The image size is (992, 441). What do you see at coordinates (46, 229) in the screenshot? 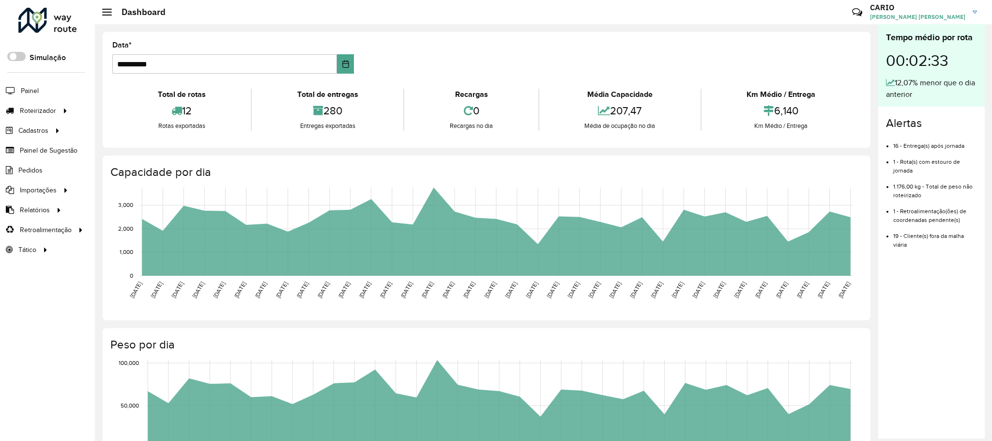
I see `span: Retroalimentação` at bounding box center [46, 229].